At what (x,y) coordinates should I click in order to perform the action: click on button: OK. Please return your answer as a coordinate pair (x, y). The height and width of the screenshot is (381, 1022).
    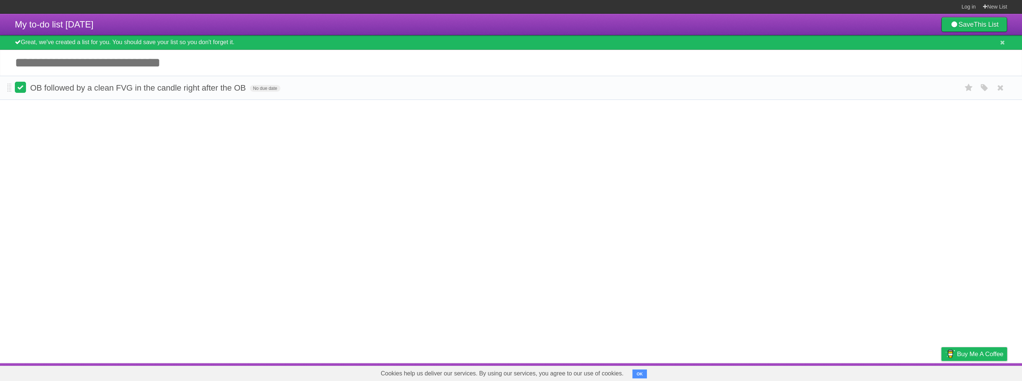
    Looking at the image, I should click on (639, 374).